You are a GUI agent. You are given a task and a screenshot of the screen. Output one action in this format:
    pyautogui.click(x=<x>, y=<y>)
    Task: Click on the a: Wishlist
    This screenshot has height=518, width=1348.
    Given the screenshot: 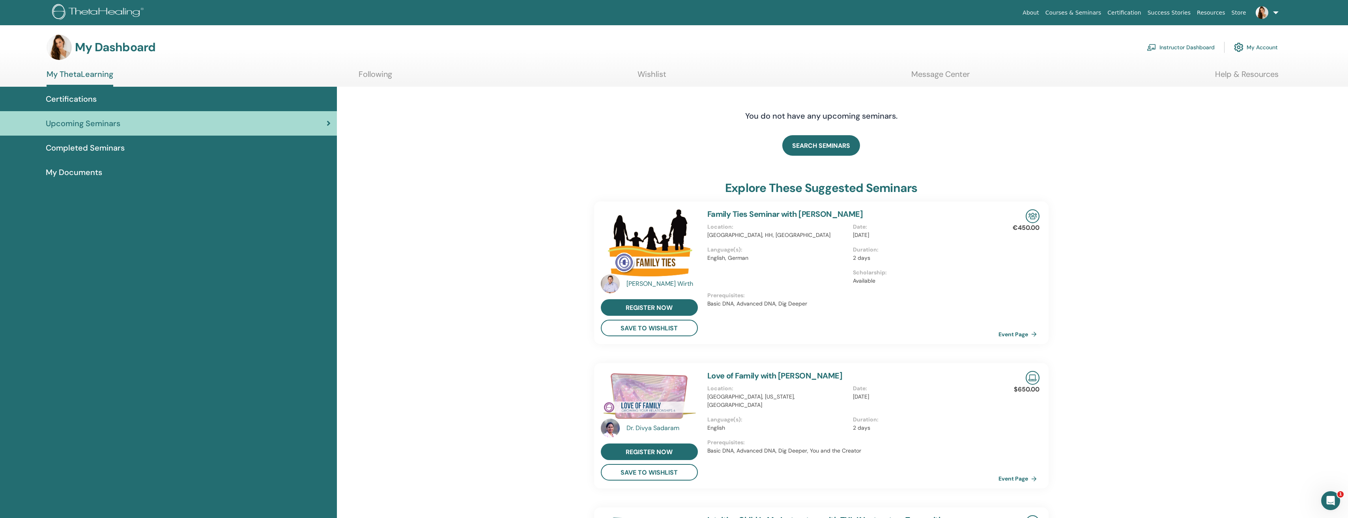 What is the action you would take?
    pyautogui.click(x=652, y=77)
    